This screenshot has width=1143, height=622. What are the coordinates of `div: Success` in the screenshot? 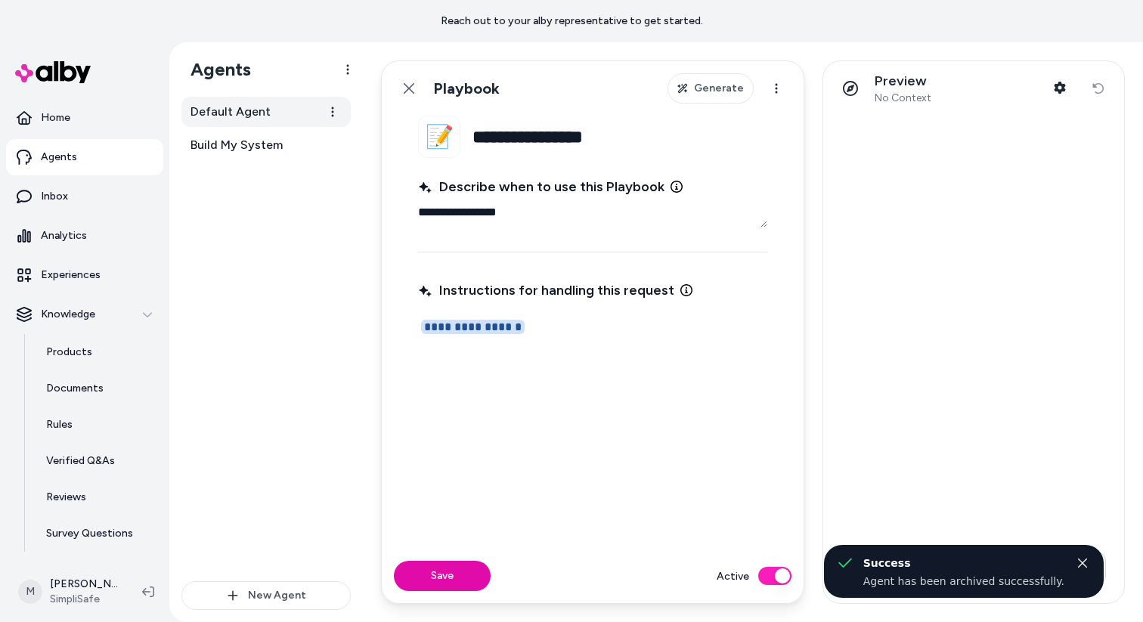 It's located at (963, 563).